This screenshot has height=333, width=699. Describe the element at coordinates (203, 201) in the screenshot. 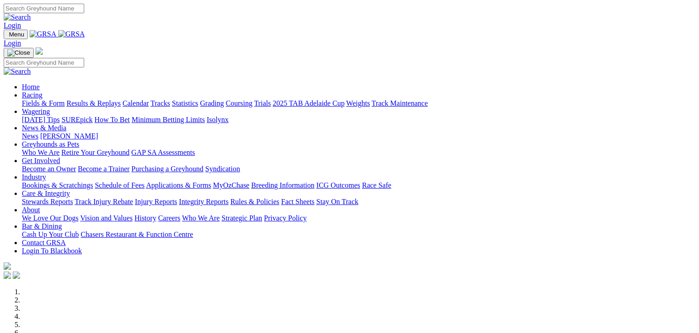

I see `a: Integrity Reports` at that location.